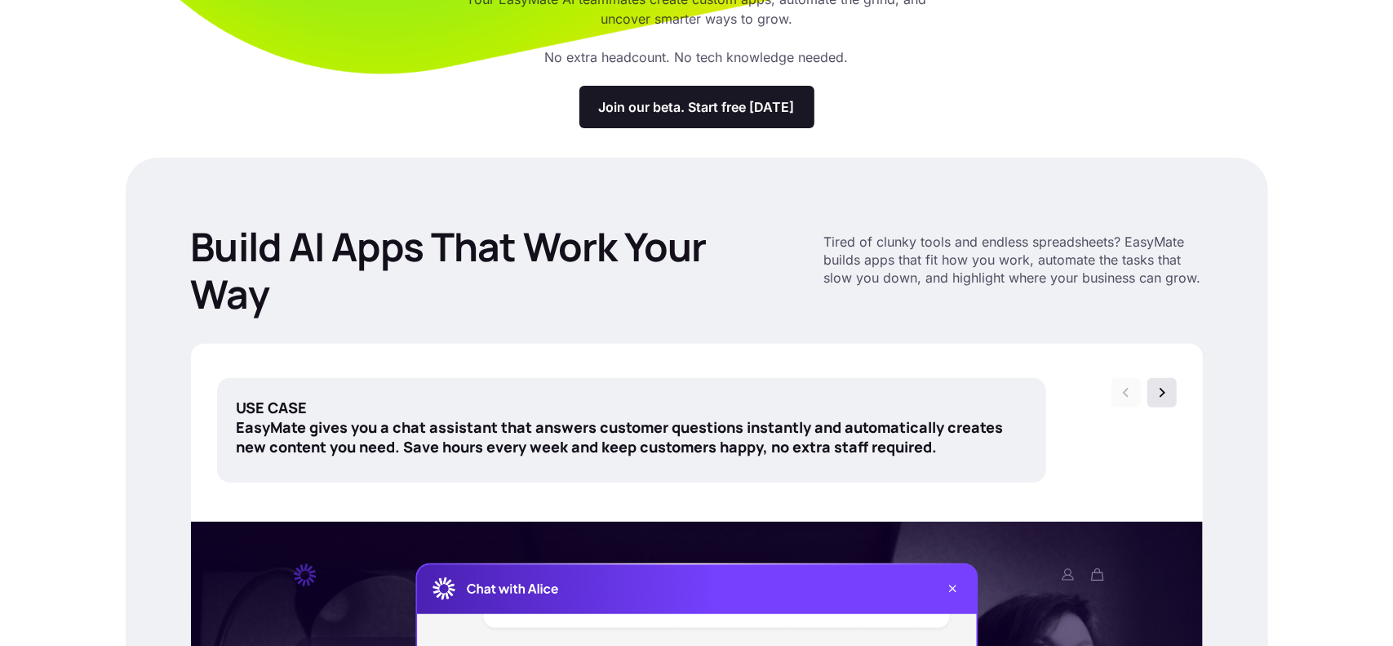 This screenshot has width=1393, height=646. Describe the element at coordinates (1014, 260) in the screenshot. I see `p: Tired of clunky tools and endless spreadsheets? EasyMate builds apps that fit how you work, autom...` at that location.